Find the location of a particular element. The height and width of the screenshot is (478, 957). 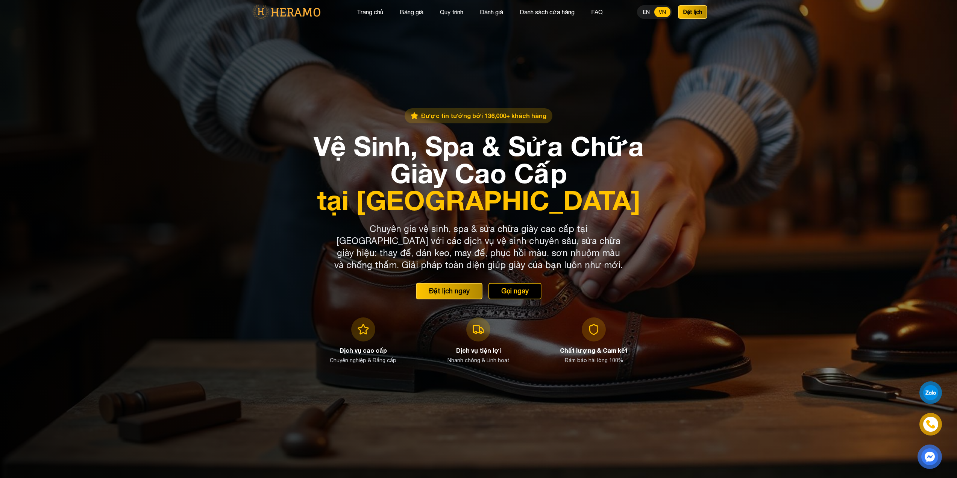

button: FAQ is located at coordinates (597, 12).